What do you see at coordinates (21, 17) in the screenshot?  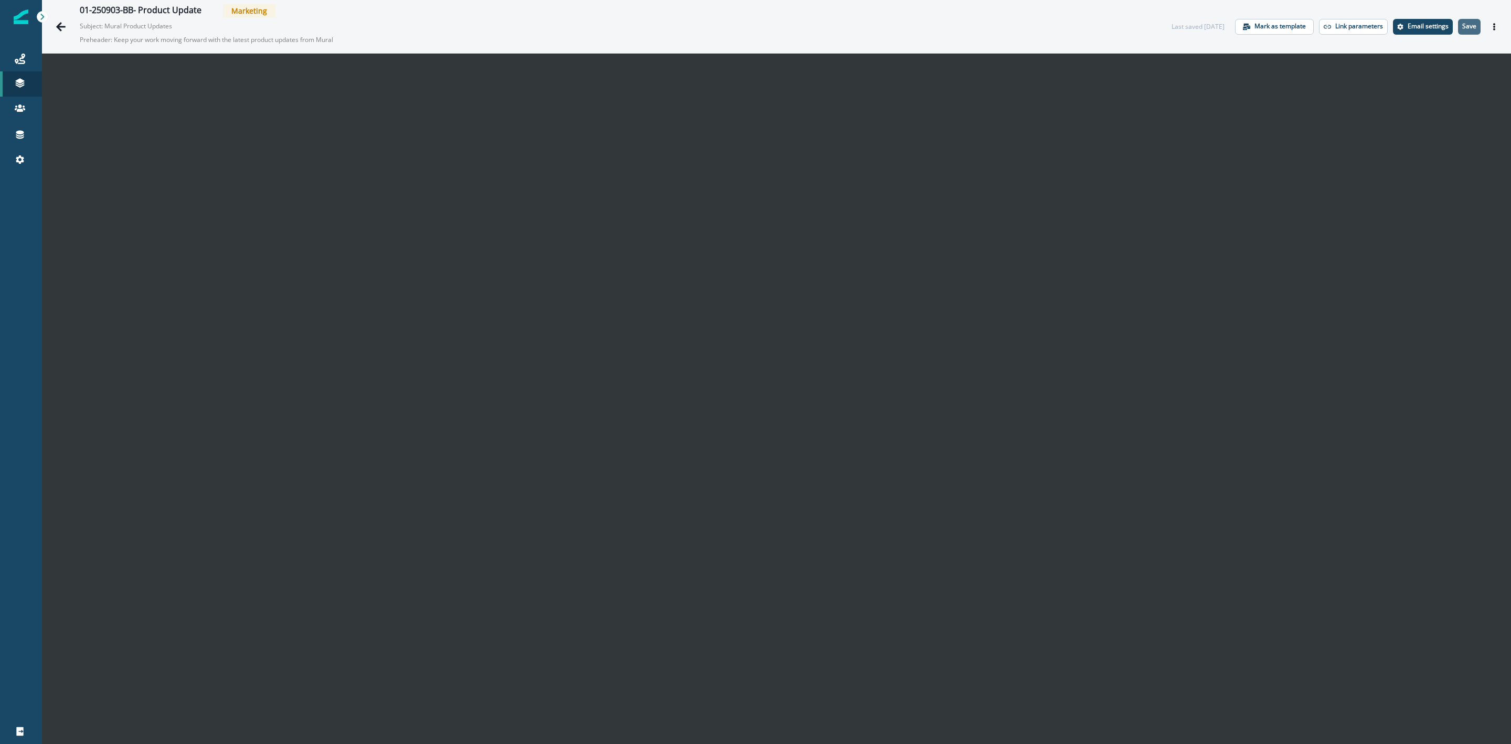 I see `img: Inflection` at bounding box center [21, 17].